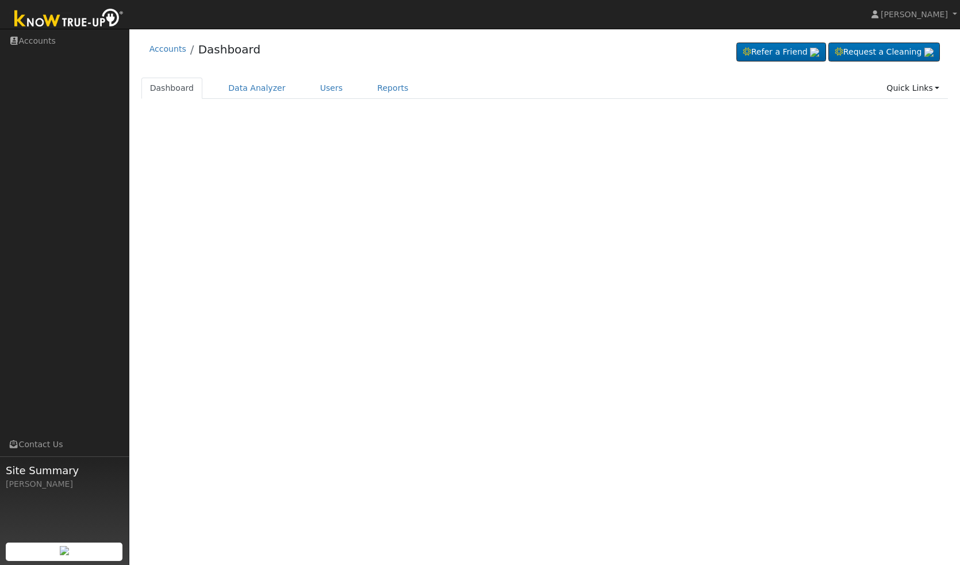 The image size is (960, 565). Describe the element at coordinates (69, 19) in the screenshot. I see `img: Know True-Up` at that location.